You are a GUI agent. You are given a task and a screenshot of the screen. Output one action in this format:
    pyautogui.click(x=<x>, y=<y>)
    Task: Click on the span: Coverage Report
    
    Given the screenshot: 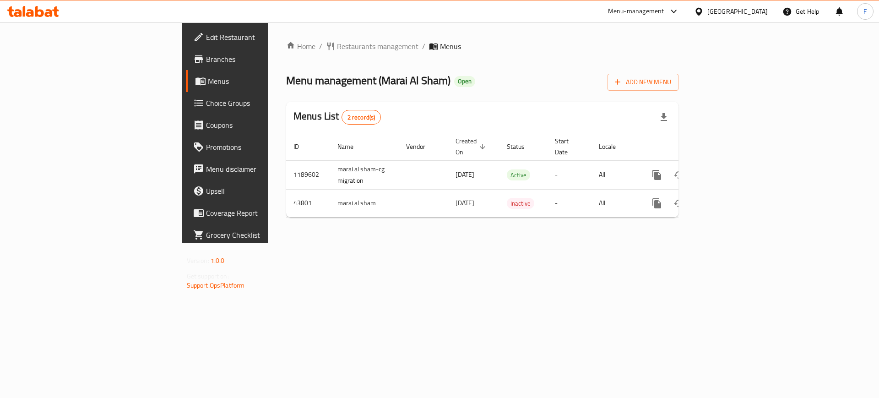 What is the action you would take?
    pyautogui.click(x=264, y=213)
    